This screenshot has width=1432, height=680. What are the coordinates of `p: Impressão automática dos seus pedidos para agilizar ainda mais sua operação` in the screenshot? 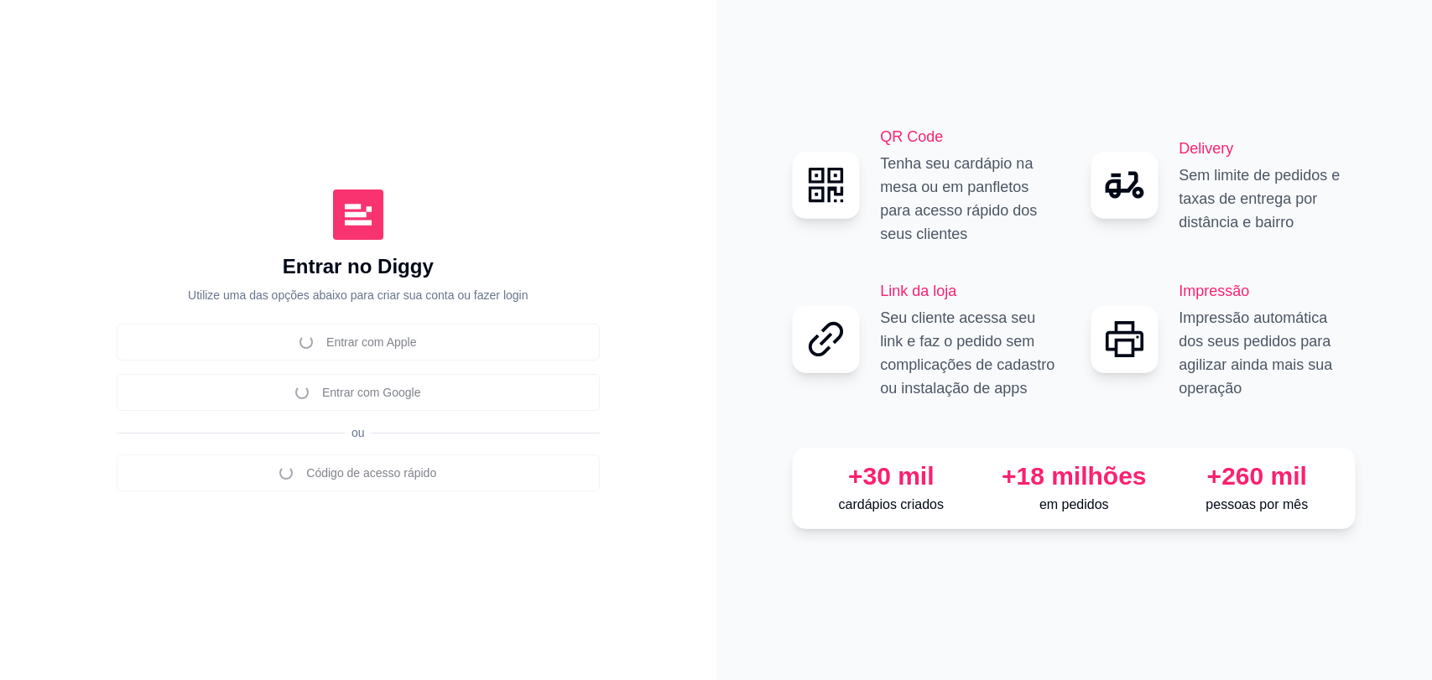 It's located at (1266, 353).